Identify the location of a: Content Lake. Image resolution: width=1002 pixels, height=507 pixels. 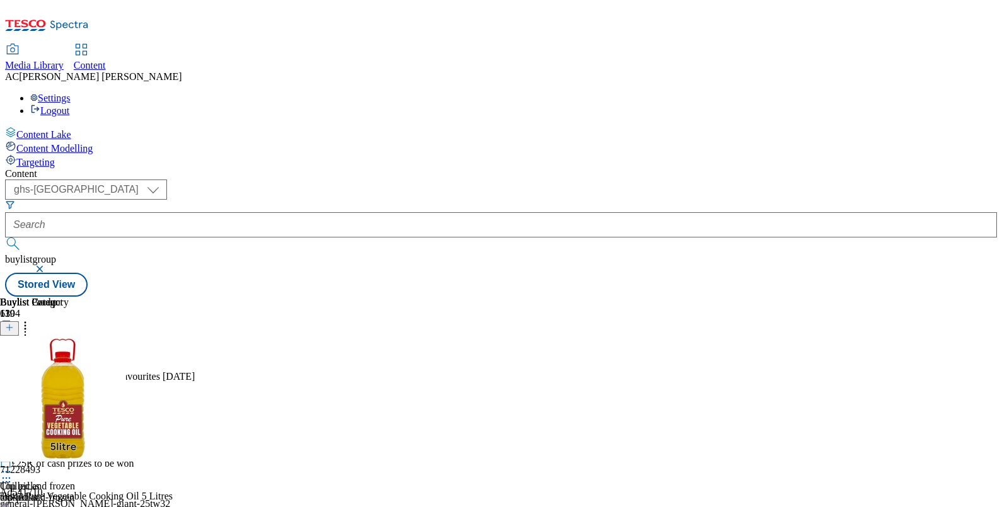
(501, 134).